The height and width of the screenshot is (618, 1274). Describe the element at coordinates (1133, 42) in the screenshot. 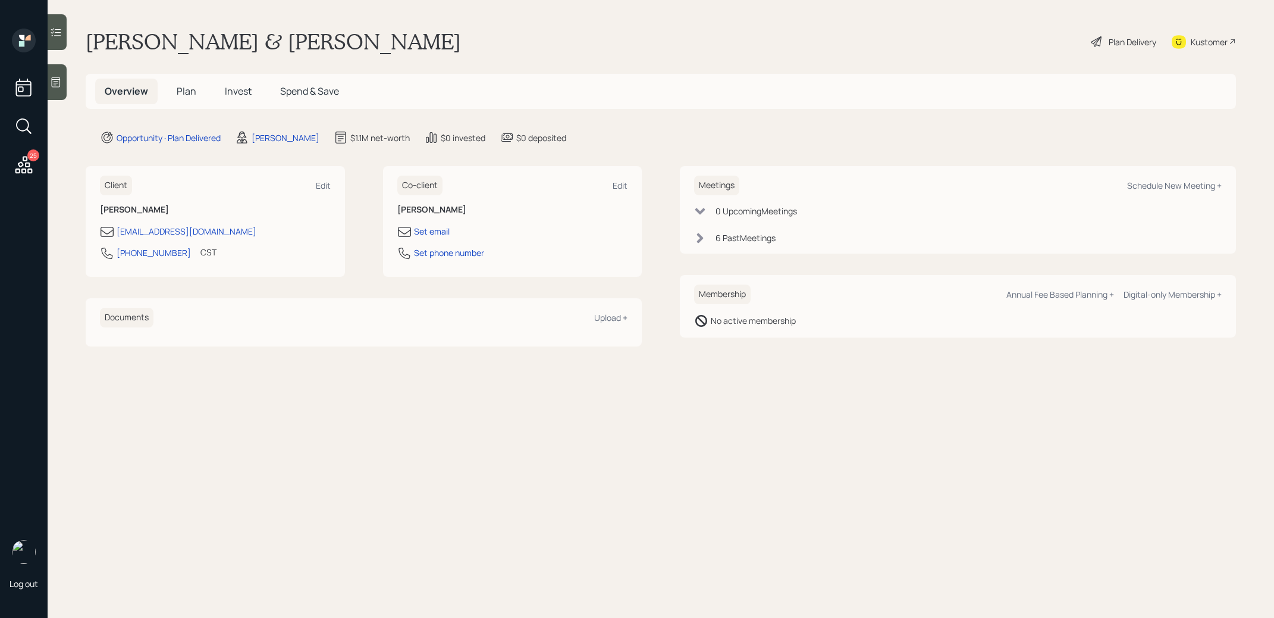

I see `div: Plan Delivery` at that location.